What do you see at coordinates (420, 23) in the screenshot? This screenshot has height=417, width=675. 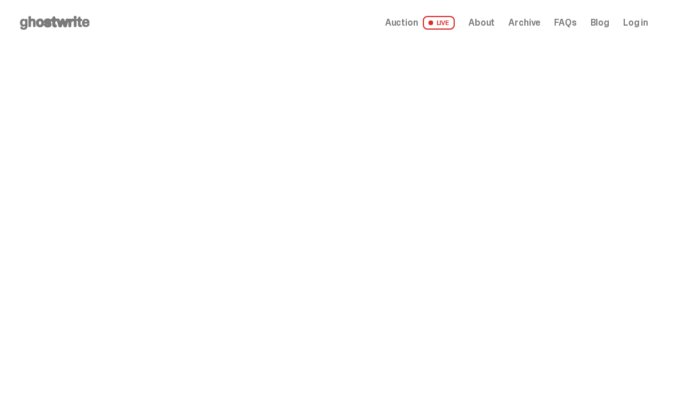 I see `a: Auction LIVE` at bounding box center [420, 23].